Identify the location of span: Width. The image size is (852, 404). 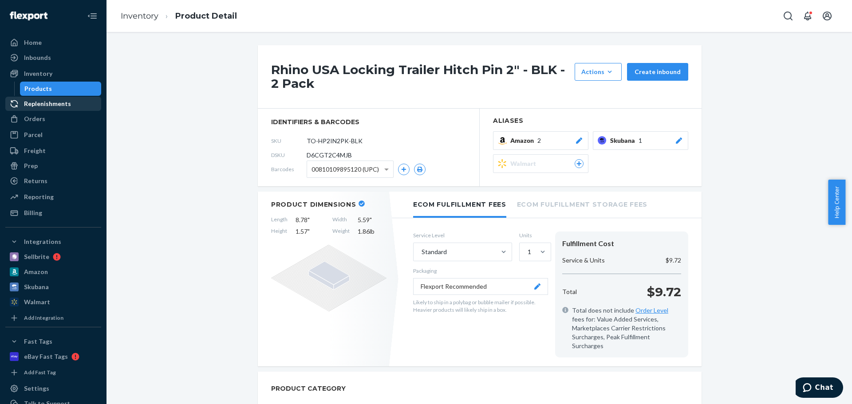
(341, 220).